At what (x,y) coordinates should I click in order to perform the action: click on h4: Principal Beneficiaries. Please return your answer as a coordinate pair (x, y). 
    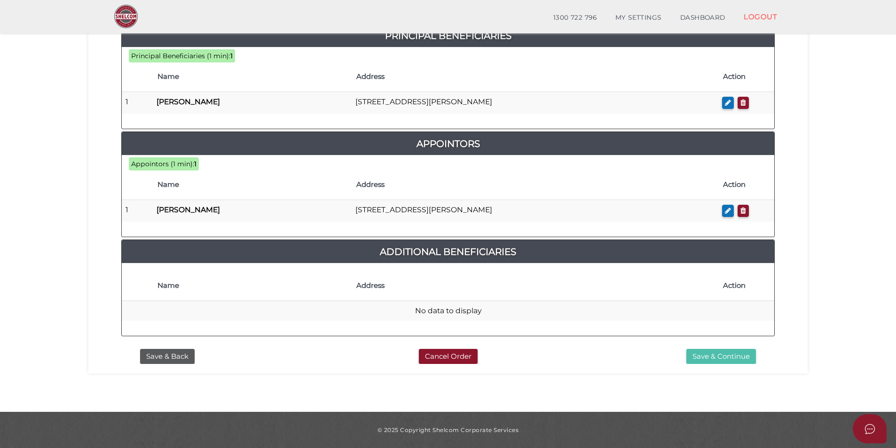
    Looking at the image, I should click on (448, 36).